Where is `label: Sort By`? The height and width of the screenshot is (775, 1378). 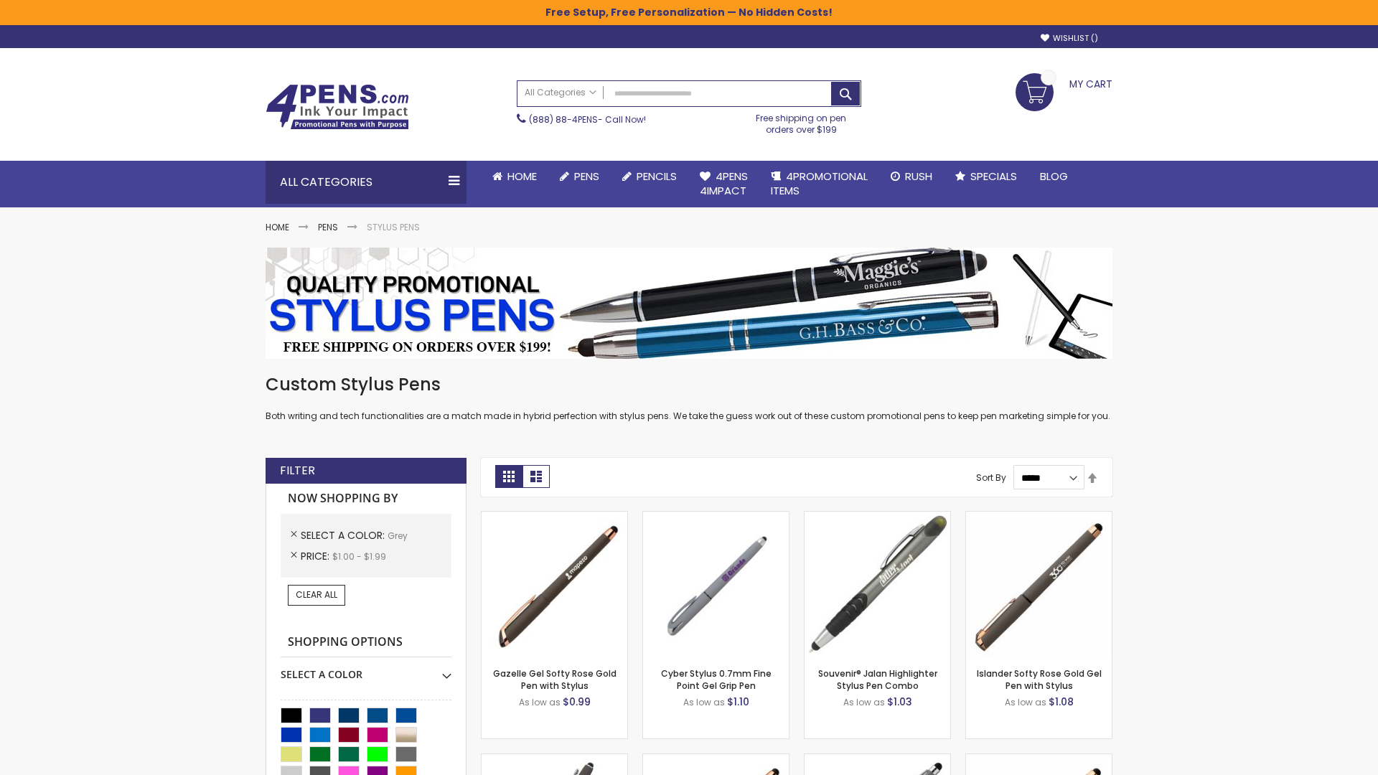 label: Sort By is located at coordinates (991, 477).